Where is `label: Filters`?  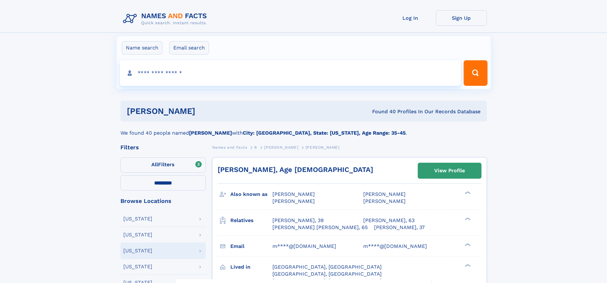
label: Filters is located at coordinates (163, 165).